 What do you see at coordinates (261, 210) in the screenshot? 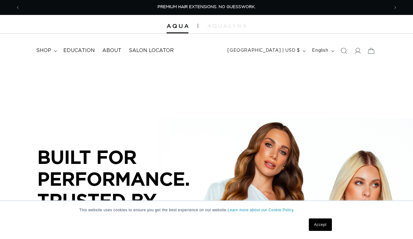
I see `a: Learn more about our Cookie Policy.` at bounding box center [261, 210].